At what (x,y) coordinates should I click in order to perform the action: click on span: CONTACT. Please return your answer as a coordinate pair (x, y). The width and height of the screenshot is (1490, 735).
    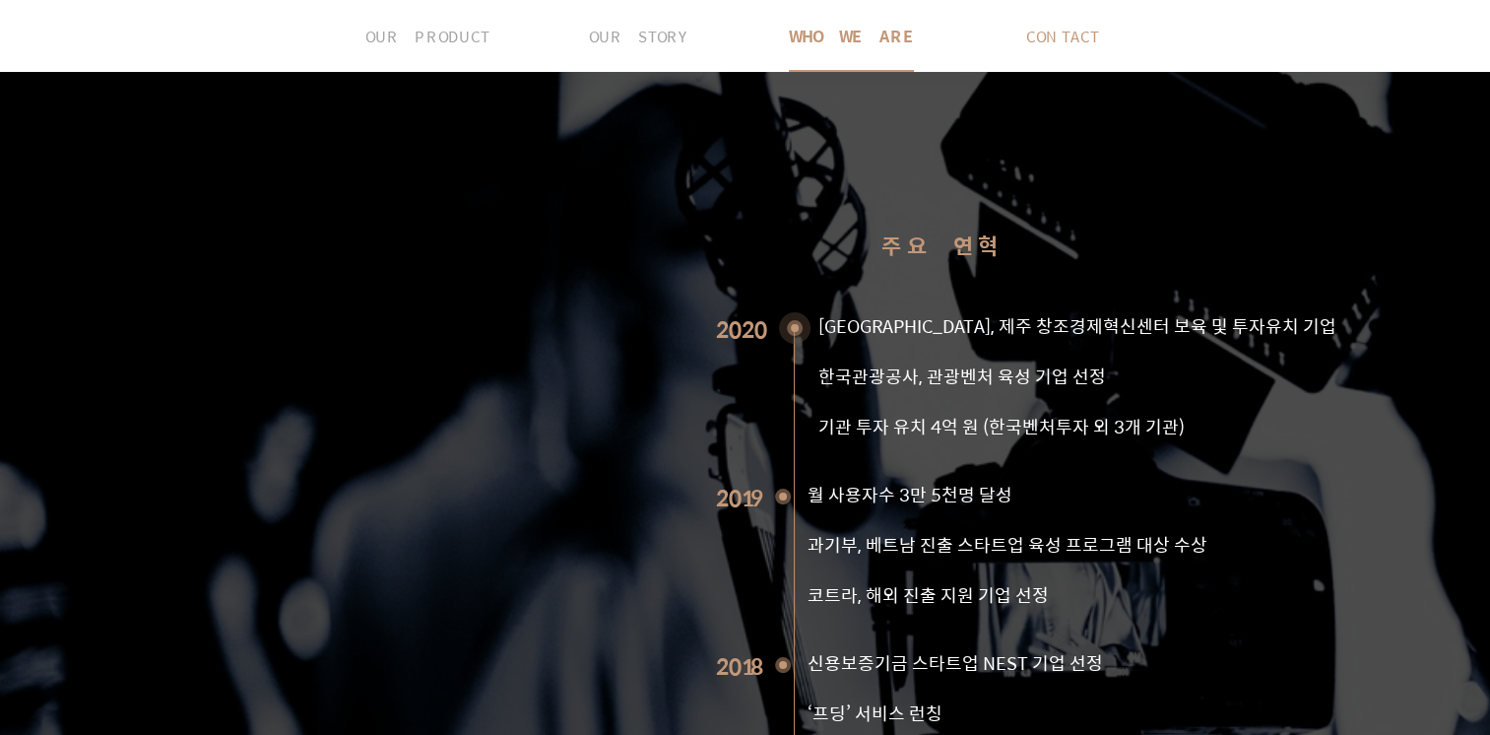
    Looking at the image, I should click on (1063, 35).